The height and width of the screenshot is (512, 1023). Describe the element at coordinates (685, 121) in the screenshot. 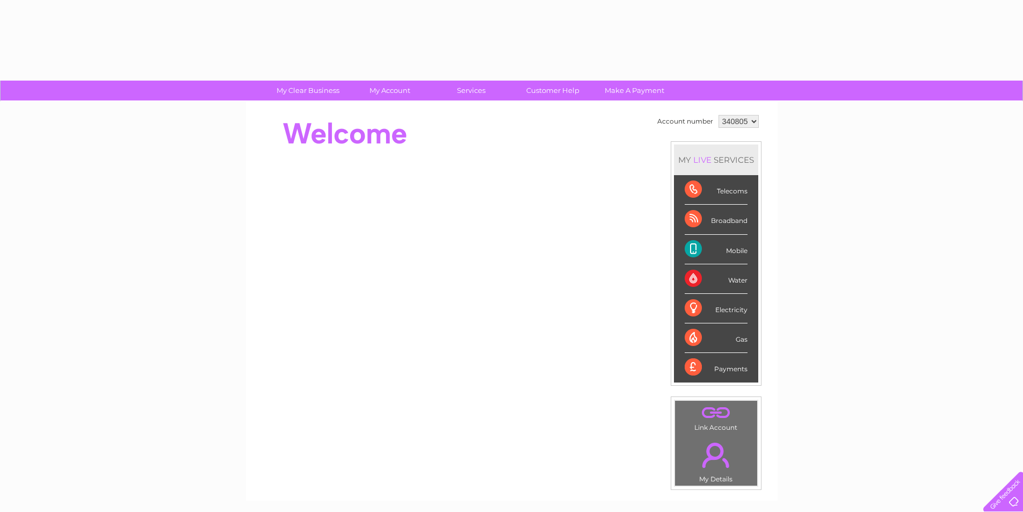

I see `td: Account number` at that location.